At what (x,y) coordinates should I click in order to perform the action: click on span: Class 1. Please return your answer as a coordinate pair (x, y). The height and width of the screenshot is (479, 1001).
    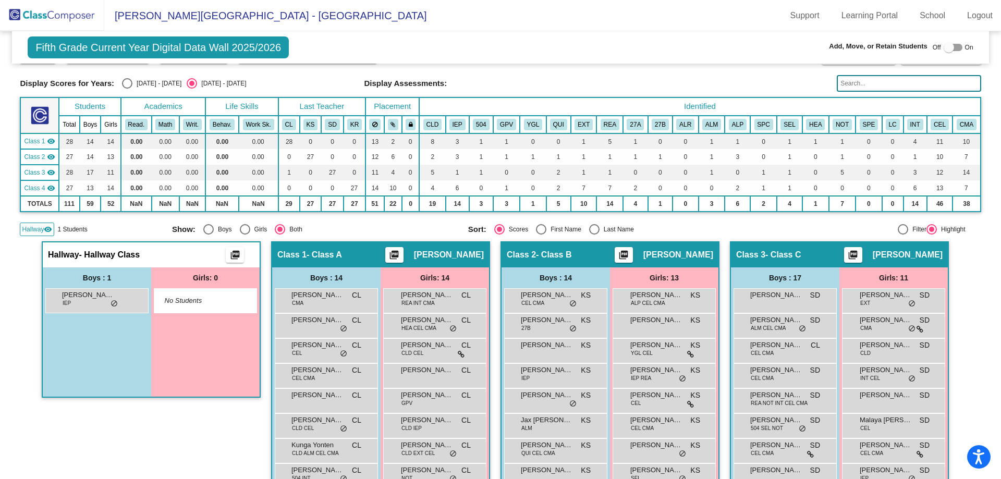
    Looking at the image, I should click on (34, 141).